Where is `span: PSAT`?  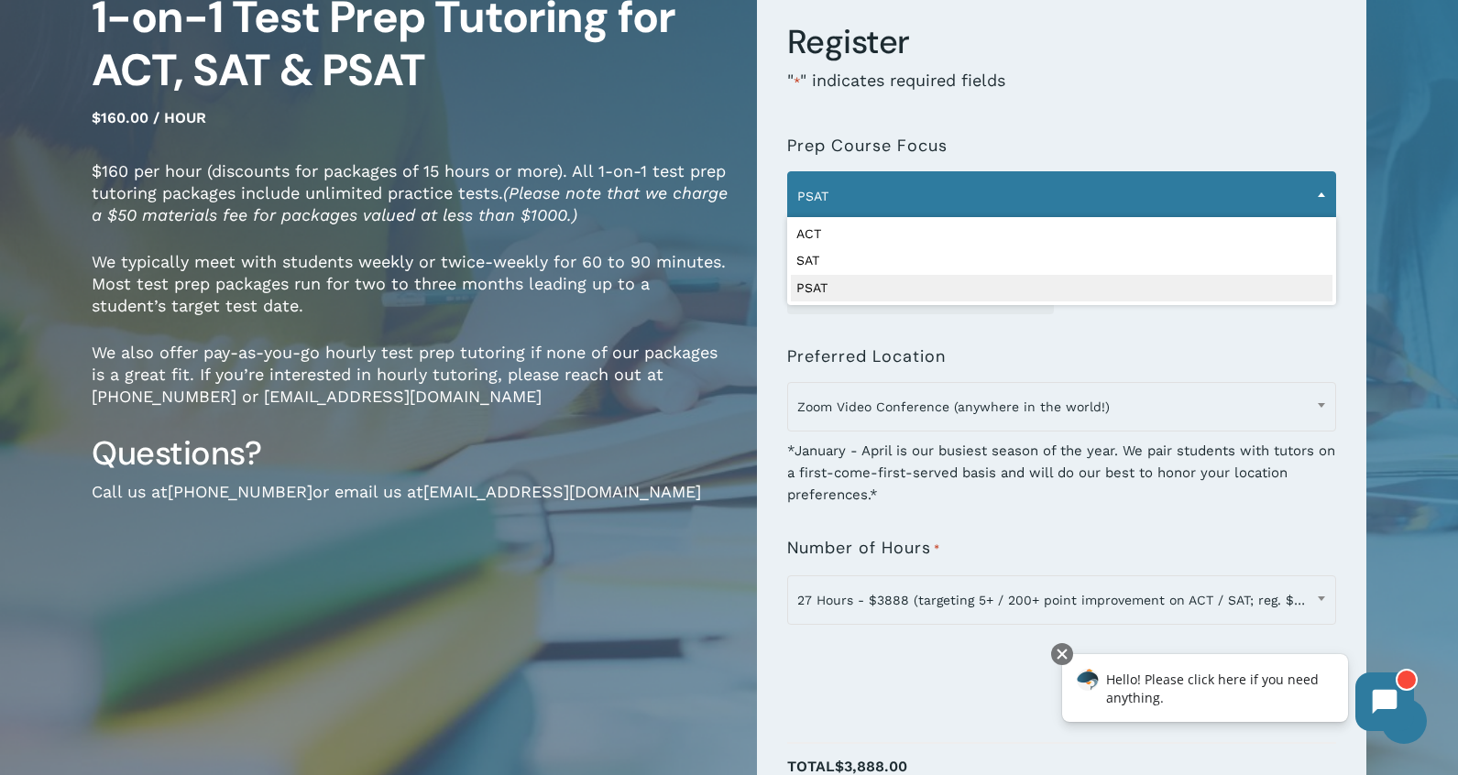 span: PSAT is located at coordinates (1061, 196).